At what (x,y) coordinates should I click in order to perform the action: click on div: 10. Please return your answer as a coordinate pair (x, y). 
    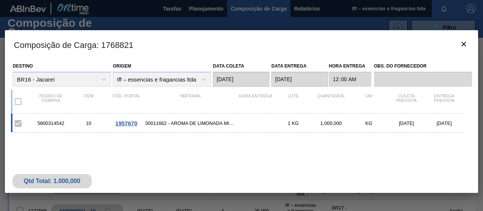
    Looking at the image, I should click on (89, 123).